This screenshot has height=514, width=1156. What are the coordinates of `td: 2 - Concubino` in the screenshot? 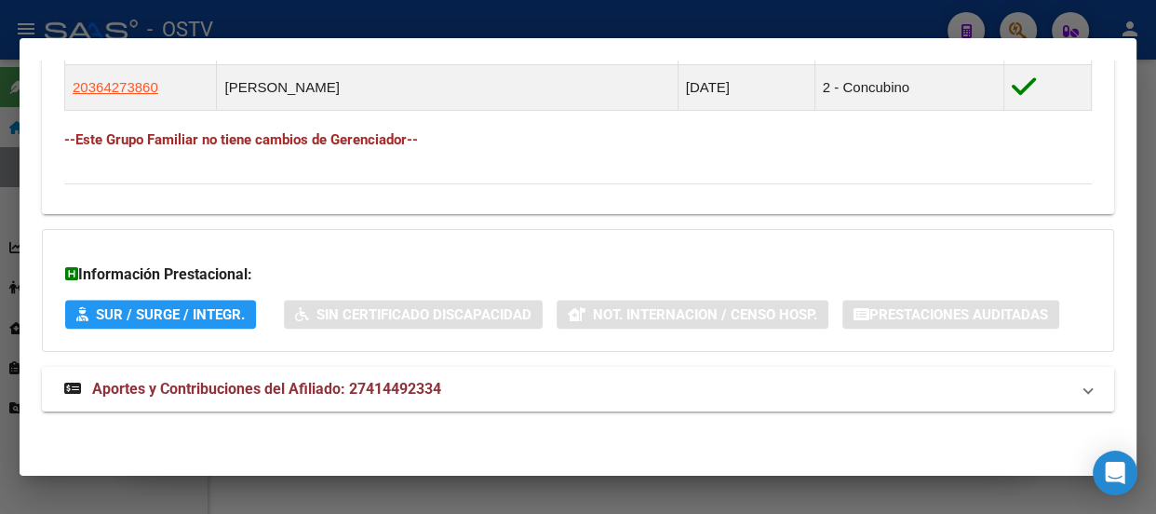 It's located at (908, 87).